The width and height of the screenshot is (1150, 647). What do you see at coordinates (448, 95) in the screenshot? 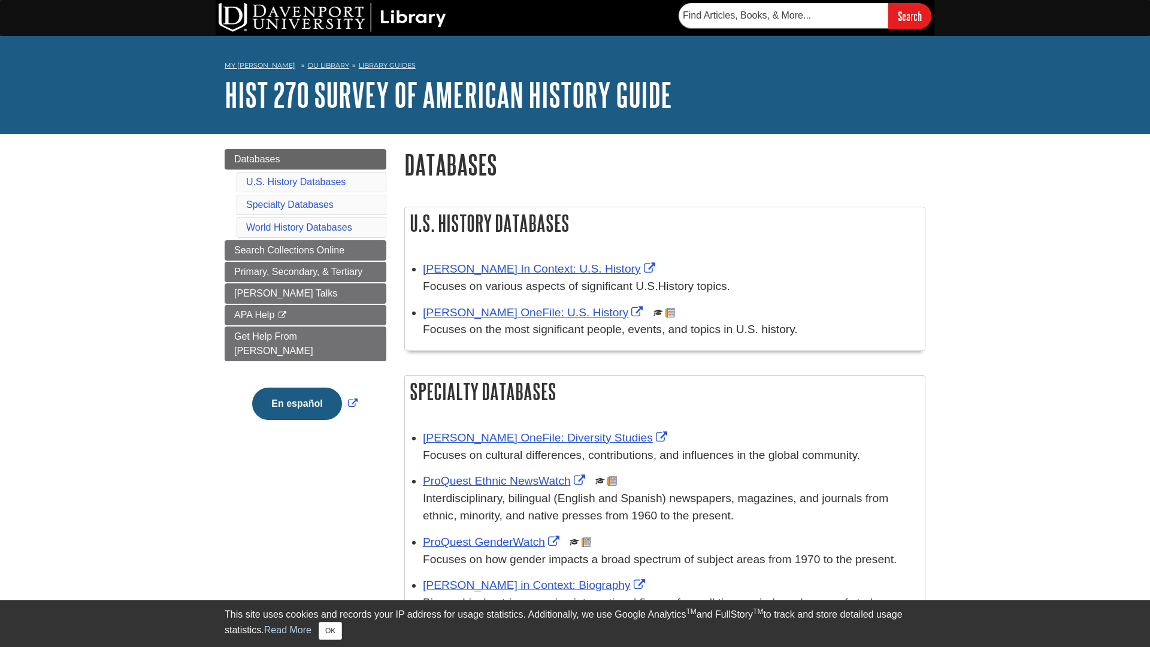
I see `a: HIST 270 Survey of American History Guide` at bounding box center [448, 95].